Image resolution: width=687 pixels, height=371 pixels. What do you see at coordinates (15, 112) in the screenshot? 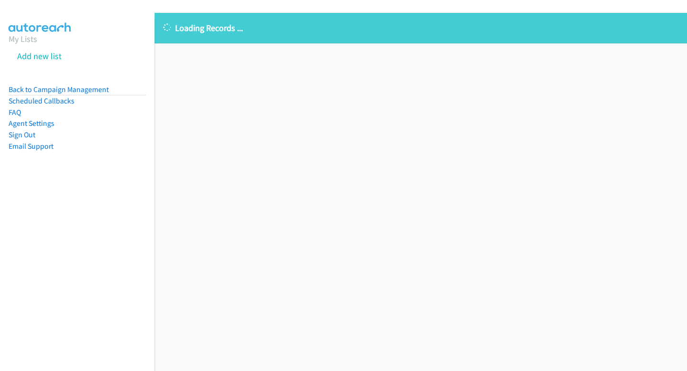
I see `a: FAQ` at bounding box center [15, 112].